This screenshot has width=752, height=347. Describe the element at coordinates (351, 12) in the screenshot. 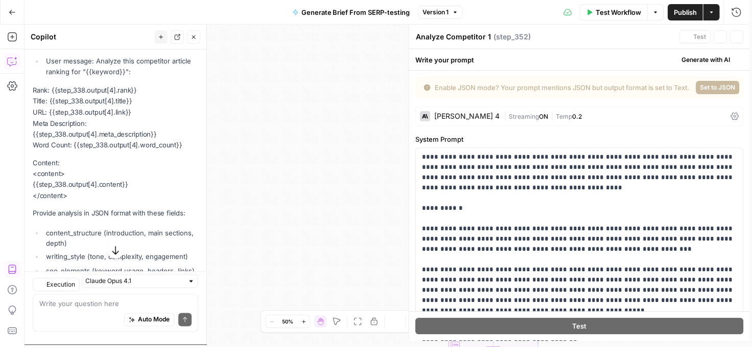

I see `button: Generate Brief From SERP-testing` at that location.